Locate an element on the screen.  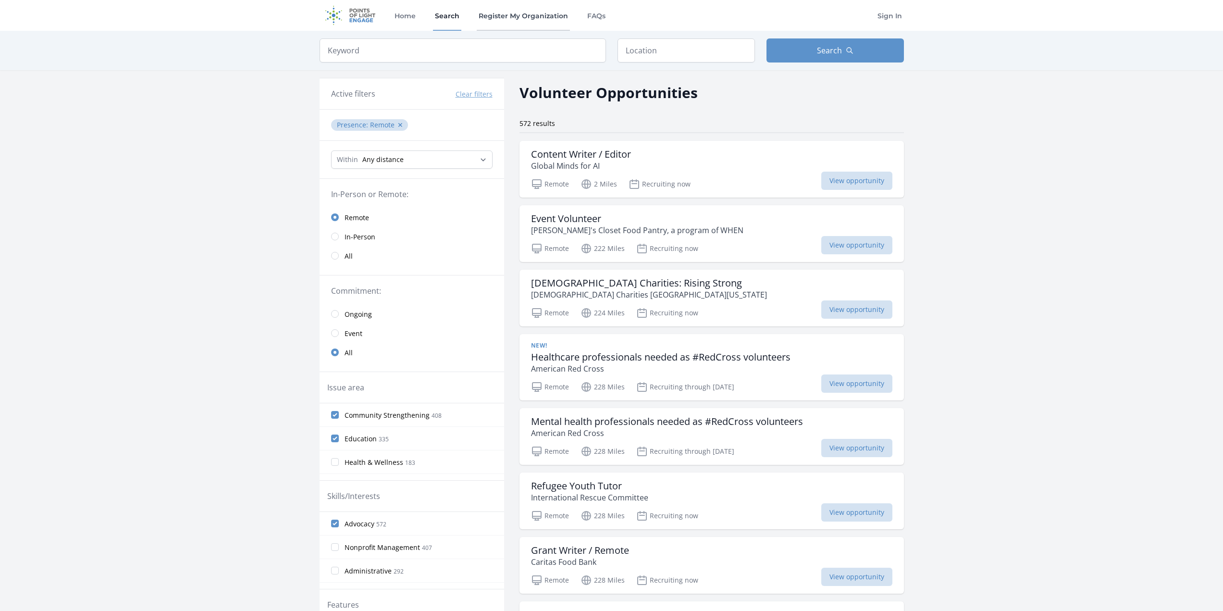
legend: Features is located at coordinates (343, 605).